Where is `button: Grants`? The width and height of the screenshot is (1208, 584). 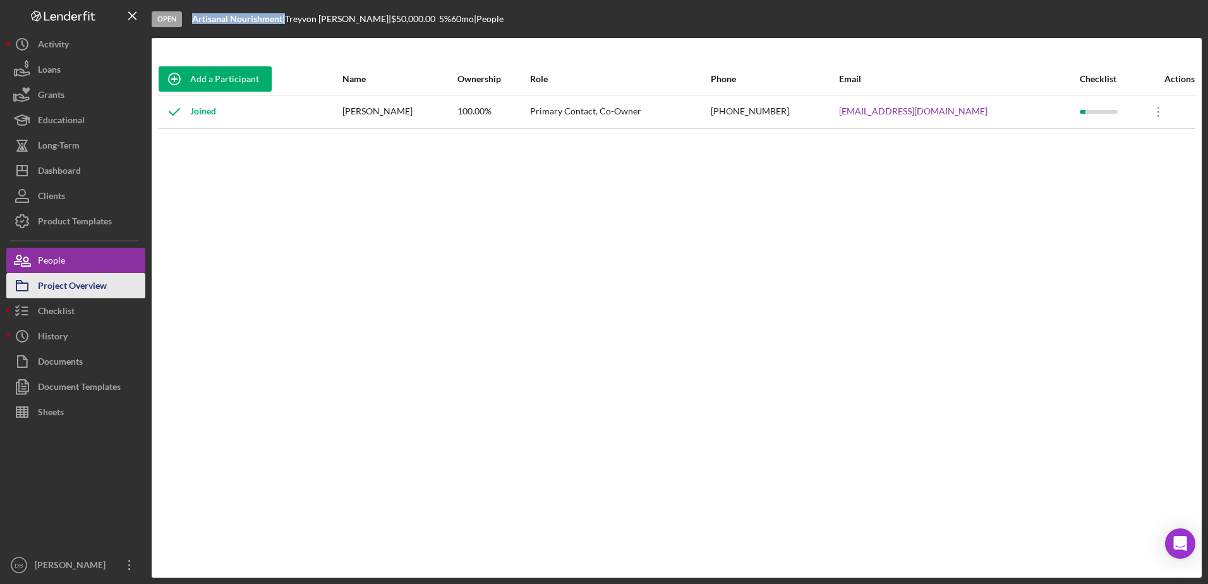
button: Grants is located at coordinates (76, 95).